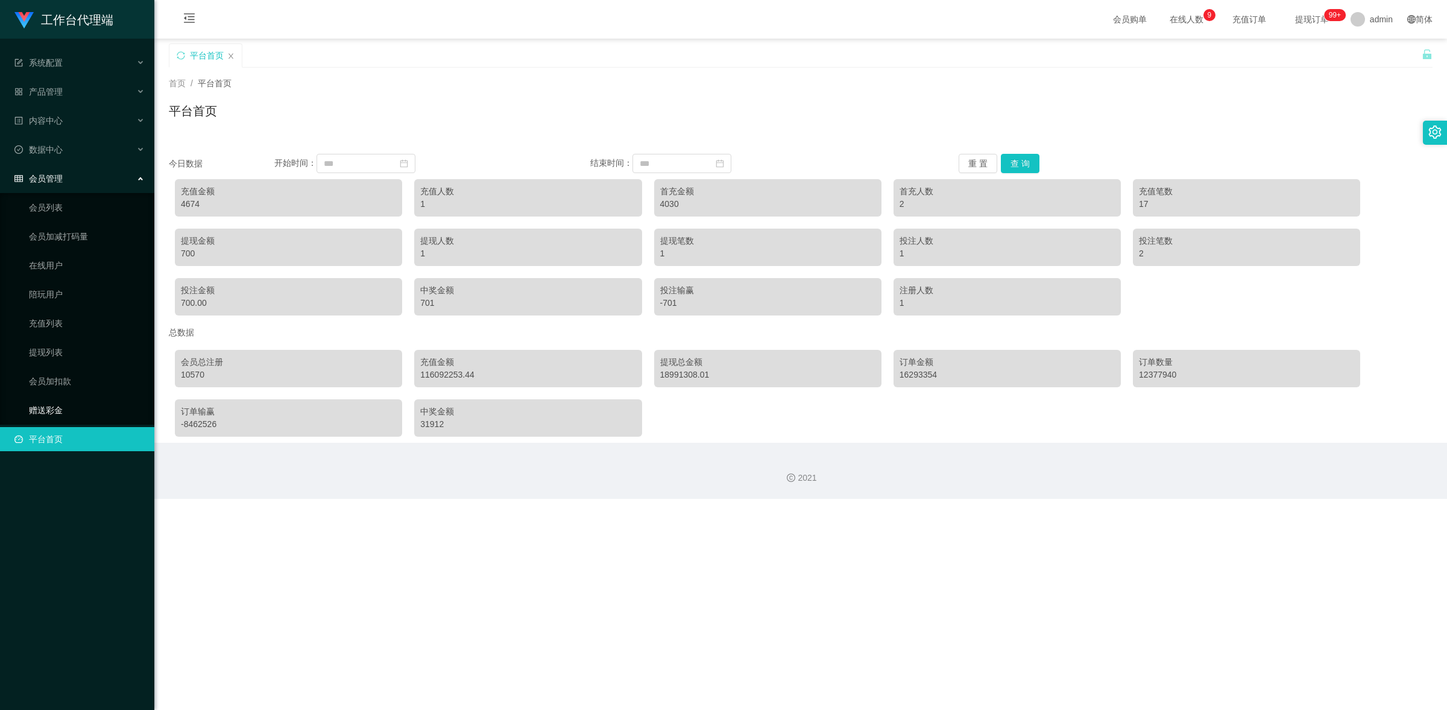  Describe the element at coordinates (64, 19) in the screenshot. I see `a: 工作台代理端` at that location.